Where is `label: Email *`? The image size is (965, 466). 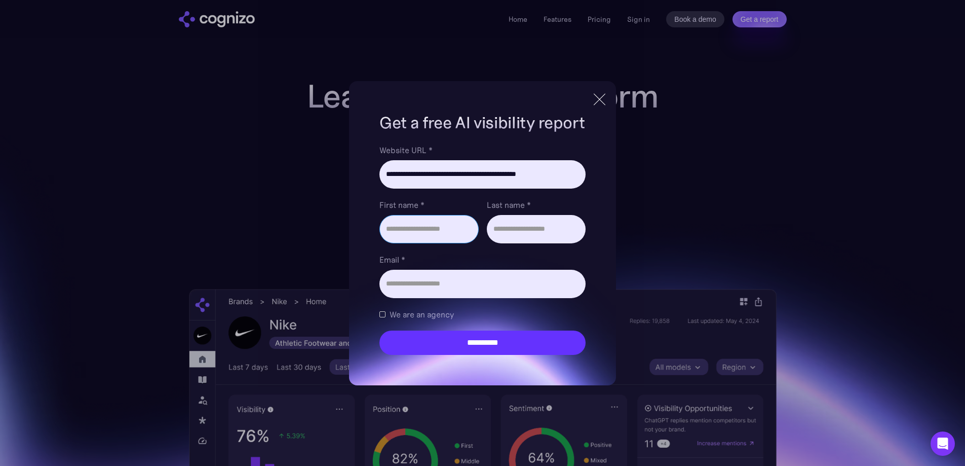 label: Email * is located at coordinates (482, 259).